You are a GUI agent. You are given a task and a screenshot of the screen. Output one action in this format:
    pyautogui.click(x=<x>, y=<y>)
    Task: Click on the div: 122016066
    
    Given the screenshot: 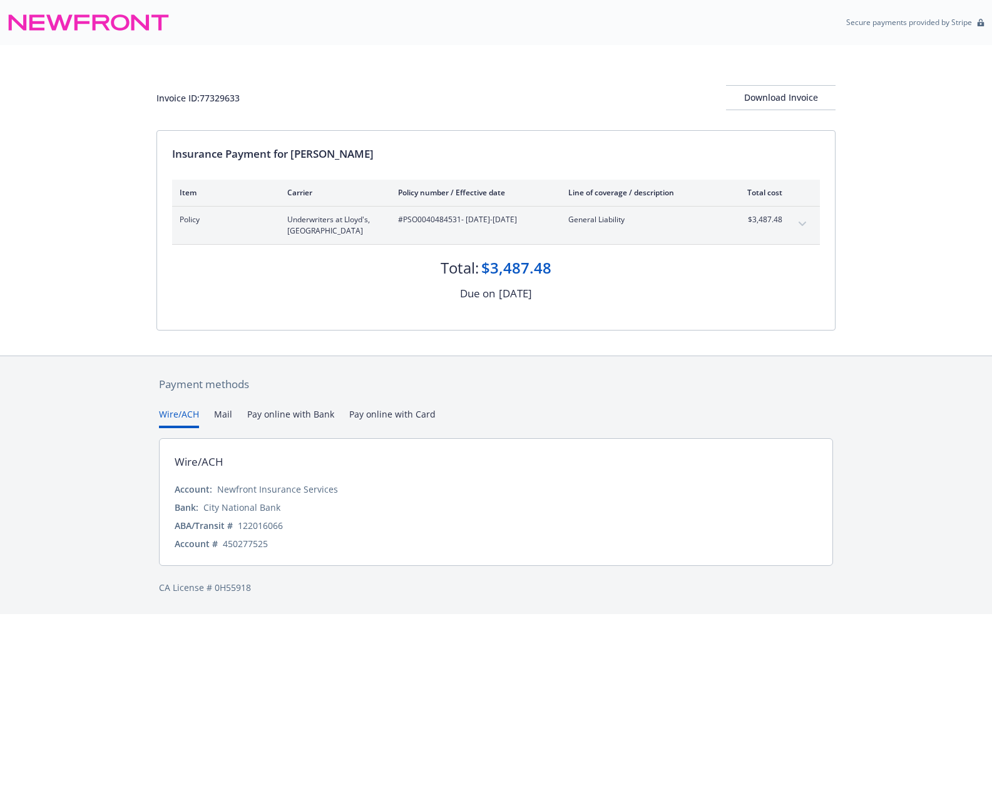 What is the action you would take?
    pyautogui.click(x=260, y=525)
    